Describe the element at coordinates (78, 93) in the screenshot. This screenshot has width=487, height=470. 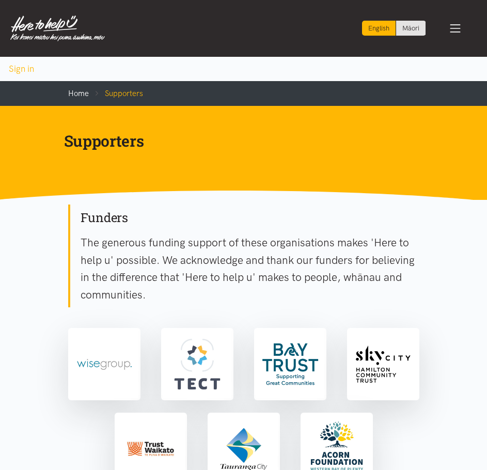
I see `a: Home` at that location.